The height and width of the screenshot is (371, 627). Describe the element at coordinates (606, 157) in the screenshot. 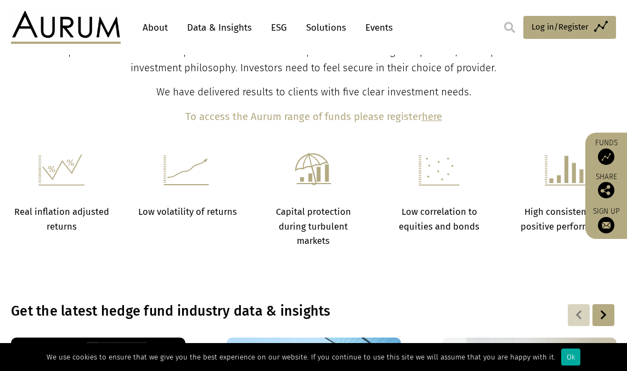

I see `img: Access Funds` at that location.